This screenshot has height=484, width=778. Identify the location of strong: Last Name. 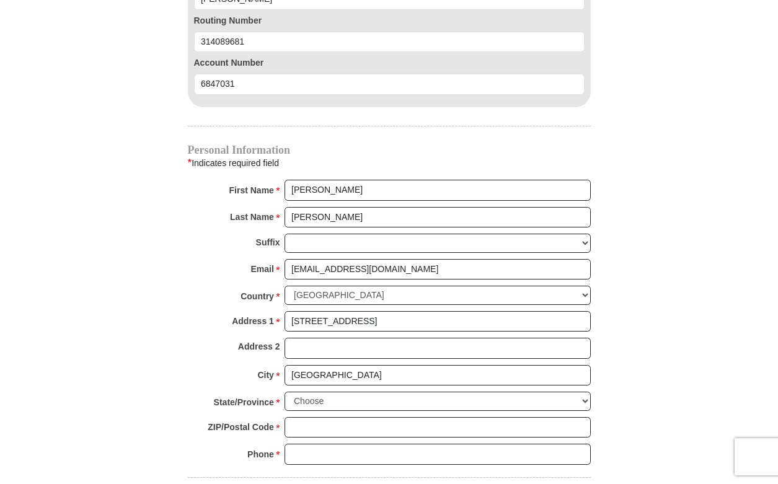
(252, 217).